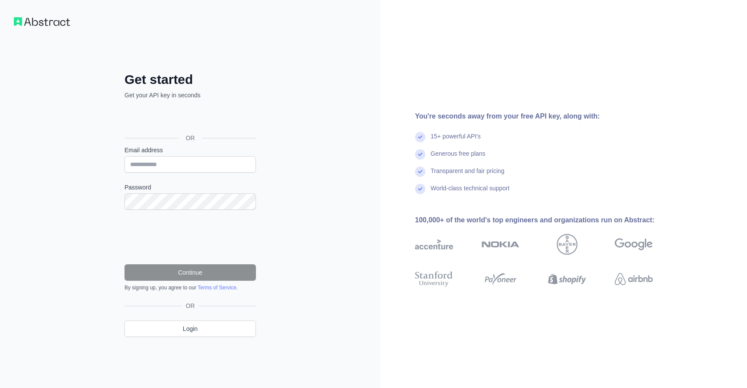 This screenshot has width=747, height=388. What do you see at coordinates (190, 80) in the screenshot?
I see `h2: Get started` at bounding box center [190, 80].